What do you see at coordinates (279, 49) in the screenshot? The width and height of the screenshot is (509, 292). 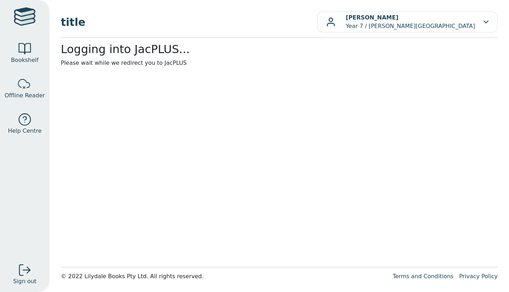 I see `h2: Logging into JacPLUS...` at bounding box center [279, 49].